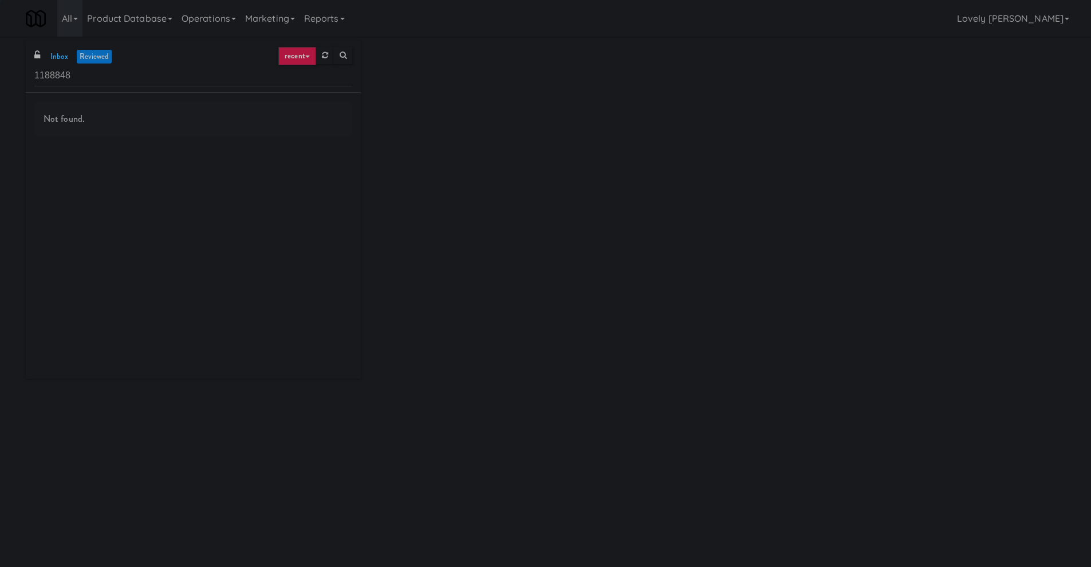 The height and width of the screenshot is (567, 1091). I want to click on img: Micromart, so click(35, 18).